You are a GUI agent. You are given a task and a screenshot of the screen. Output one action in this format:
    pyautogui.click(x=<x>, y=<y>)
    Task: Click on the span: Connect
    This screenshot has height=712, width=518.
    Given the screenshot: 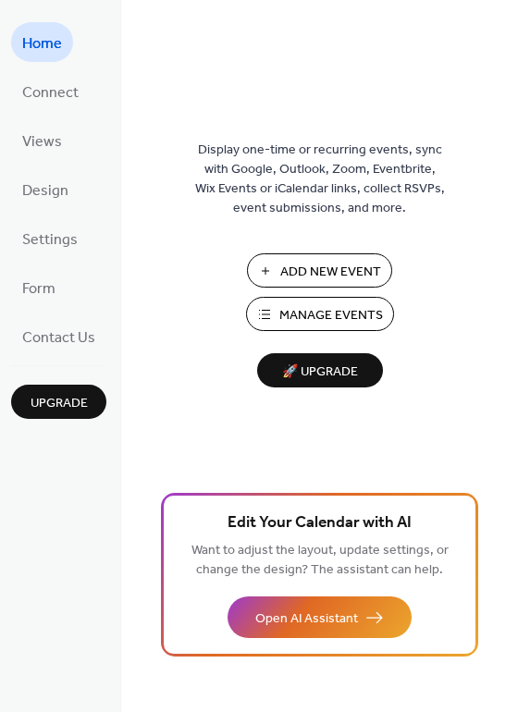 What is the action you would take?
    pyautogui.click(x=50, y=93)
    